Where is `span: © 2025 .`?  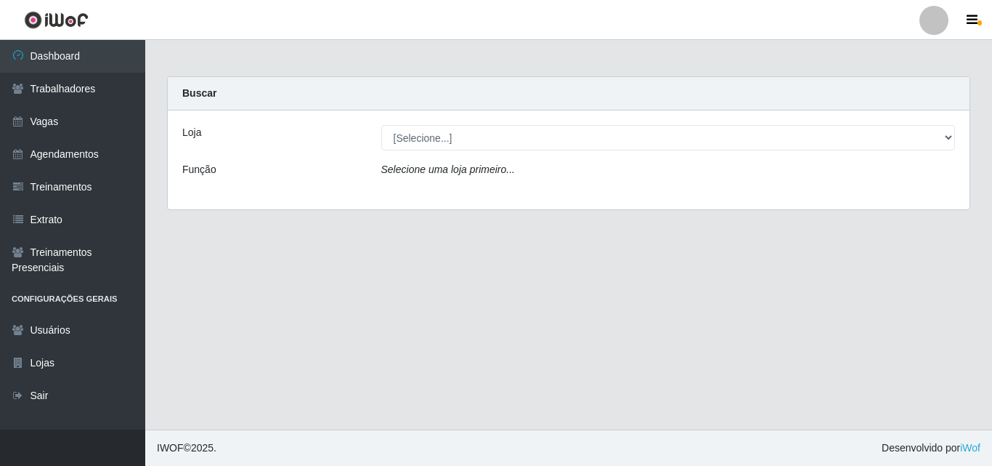 span: © 2025 . is located at coordinates (187, 447).